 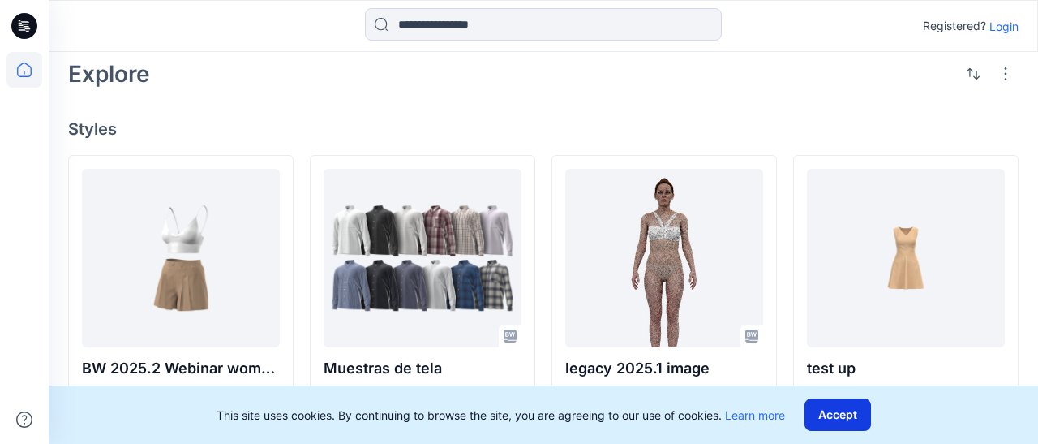 I want to click on h4: Styles, so click(x=544, y=129).